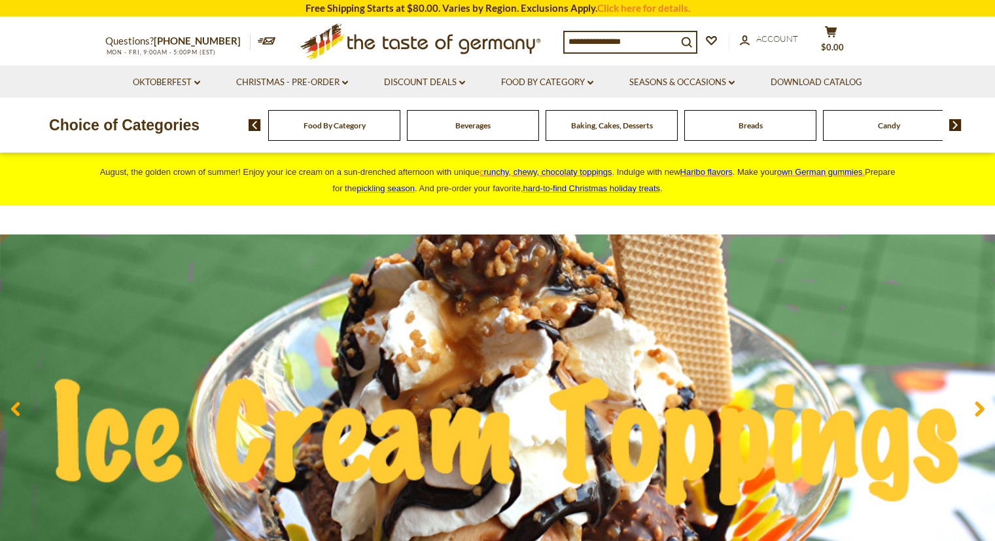  Describe the element at coordinates (707, 171) in the screenshot. I see `a: Haribo flavors` at that location.